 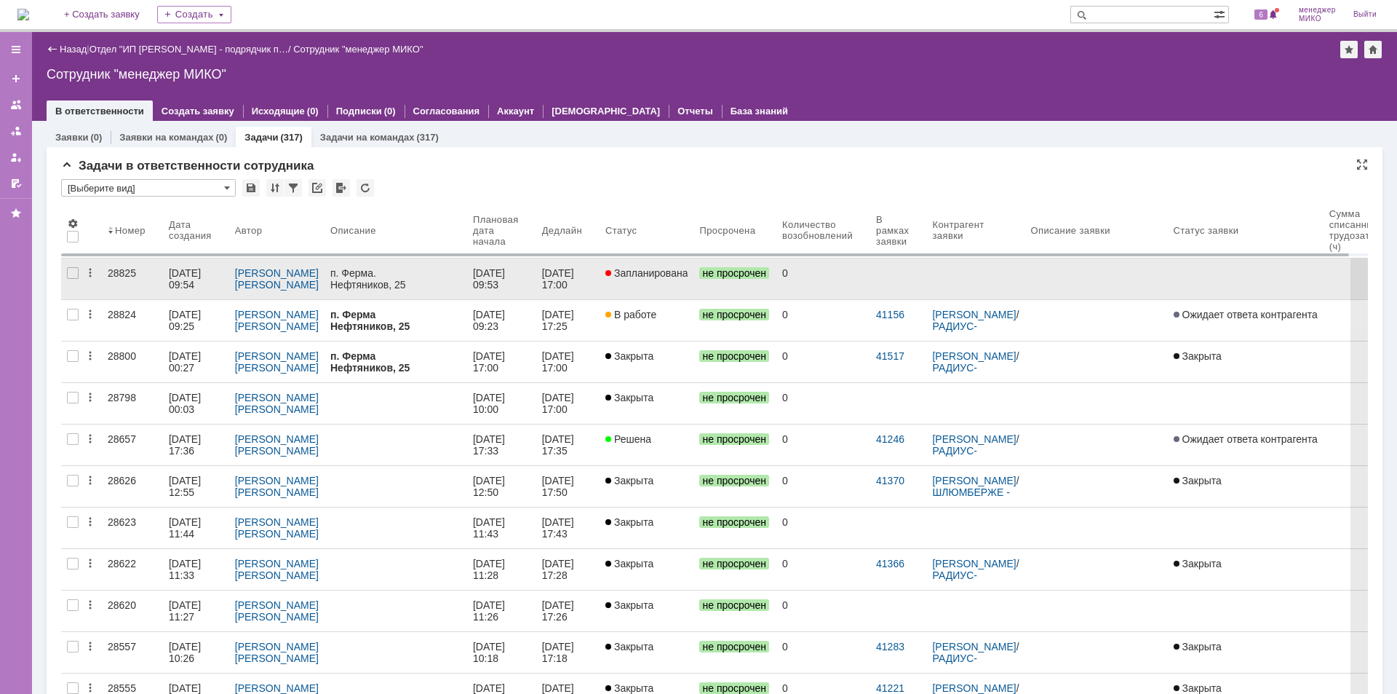 What do you see at coordinates (40, 305) in the screenshot?
I see `span: 1.5. Тип оборудования, модель` at bounding box center [40, 305].